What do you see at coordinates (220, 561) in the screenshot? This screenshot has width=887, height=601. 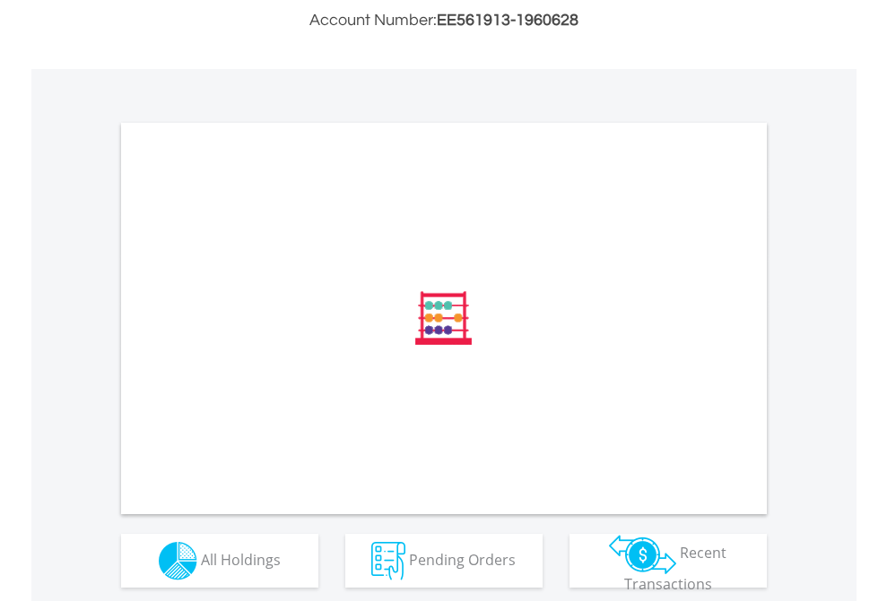 I see `button: All Holdings` at bounding box center [220, 561].